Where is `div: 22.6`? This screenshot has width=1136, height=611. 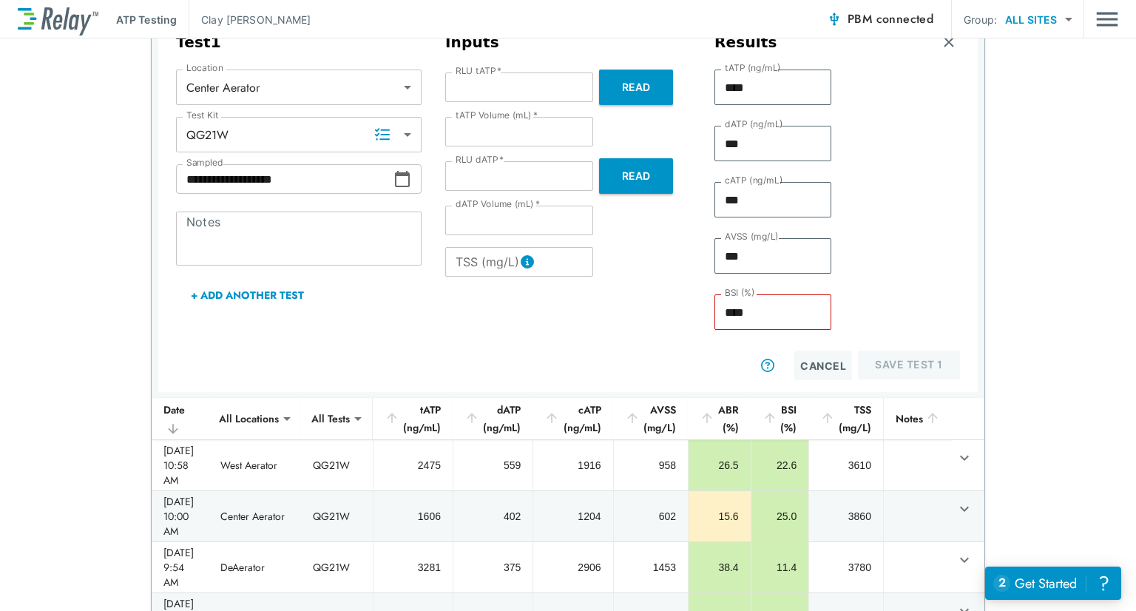
div: 22.6 is located at coordinates (780, 465).